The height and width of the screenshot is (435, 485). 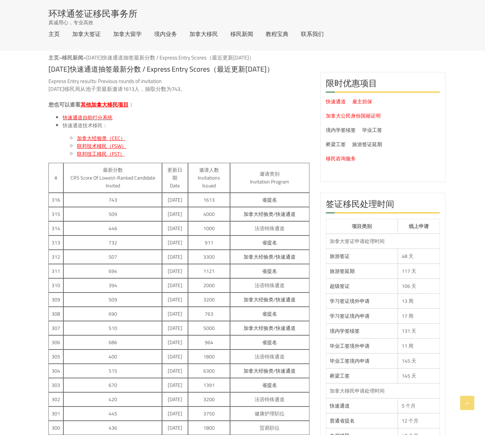 What do you see at coordinates (419, 346) in the screenshot?
I see `td: 11 周` at bounding box center [419, 346].